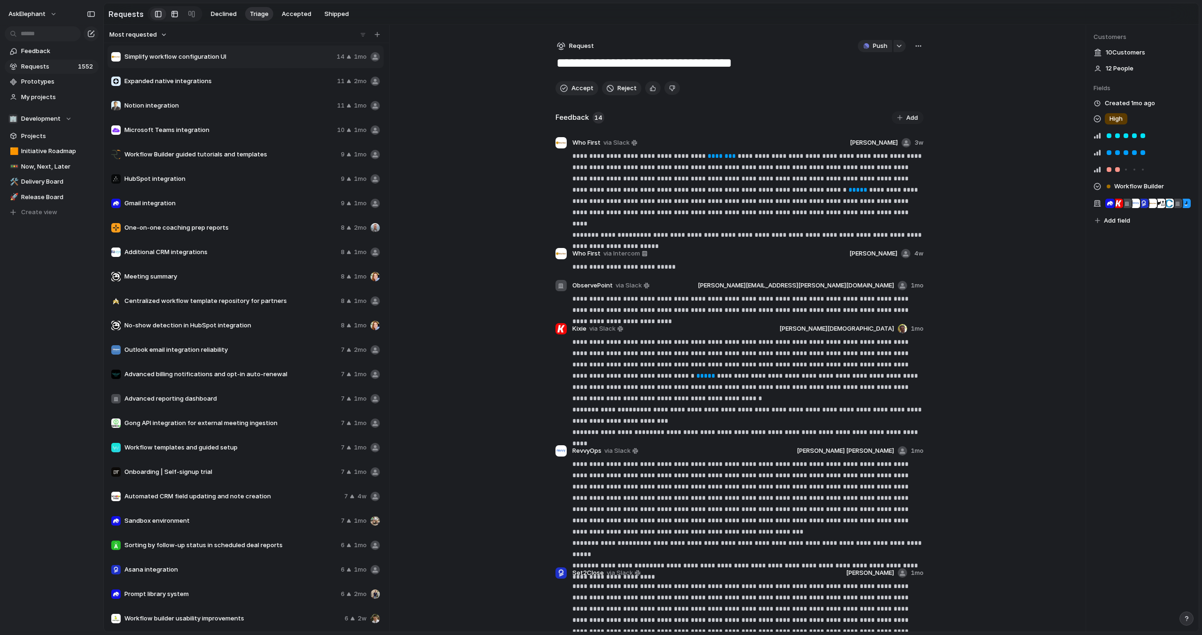 The image size is (1202, 635). What do you see at coordinates (52, 51) in the screenshot?
I see `a: Feedback` at bounding box center [52, 51].